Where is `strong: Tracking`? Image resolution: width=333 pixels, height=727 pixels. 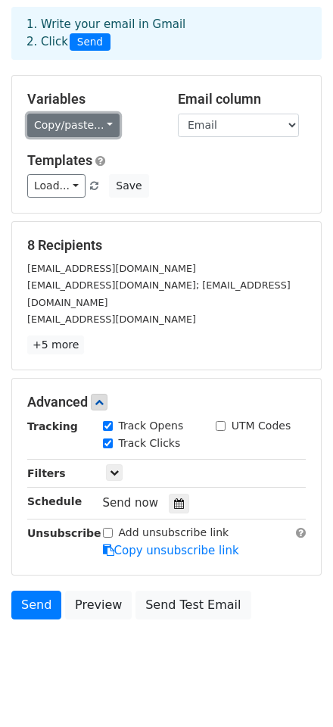
strong: Tracking is located at coordinates (52, 426).